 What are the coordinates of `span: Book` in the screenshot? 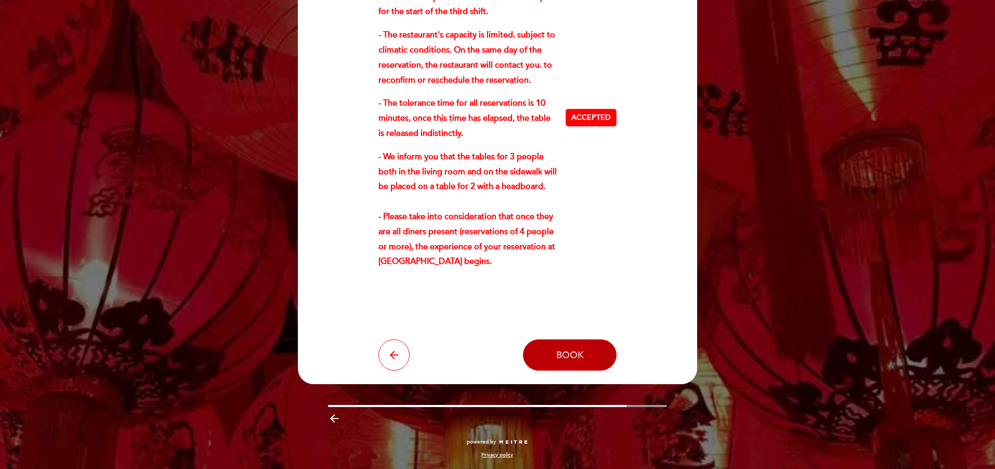 It's located at (570, 355).